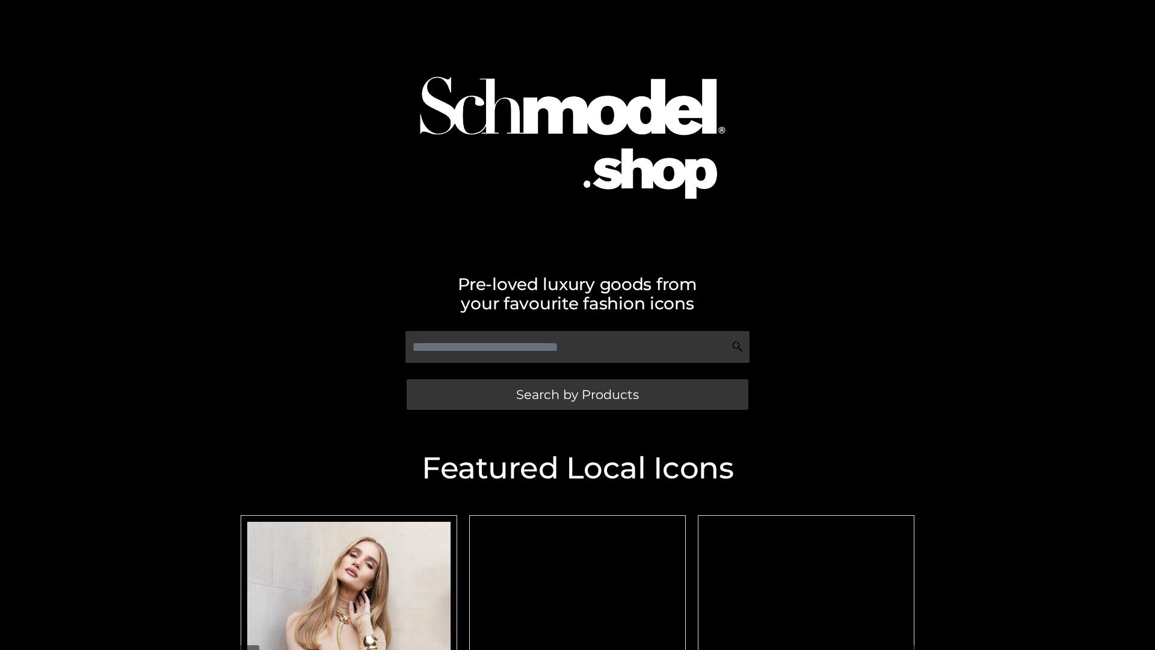 The height and width of the screenshot is (650, 1155). I want to click on h2: Pre-loved luxury goods from your favourite fashion icons, so click(577, 294).